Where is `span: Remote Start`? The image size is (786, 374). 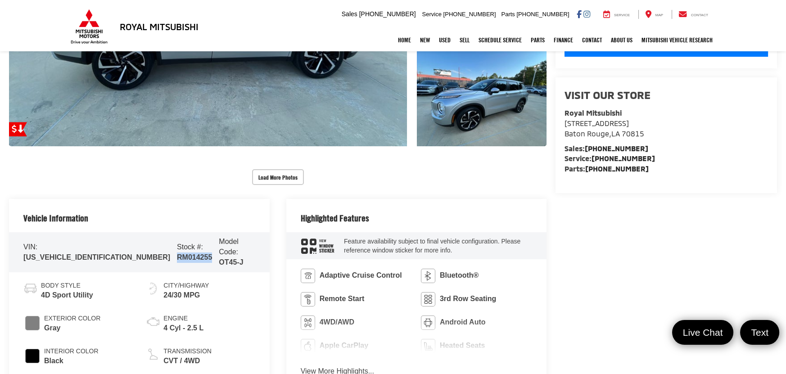
span: Remote Start is located at coordinates (342, 299).